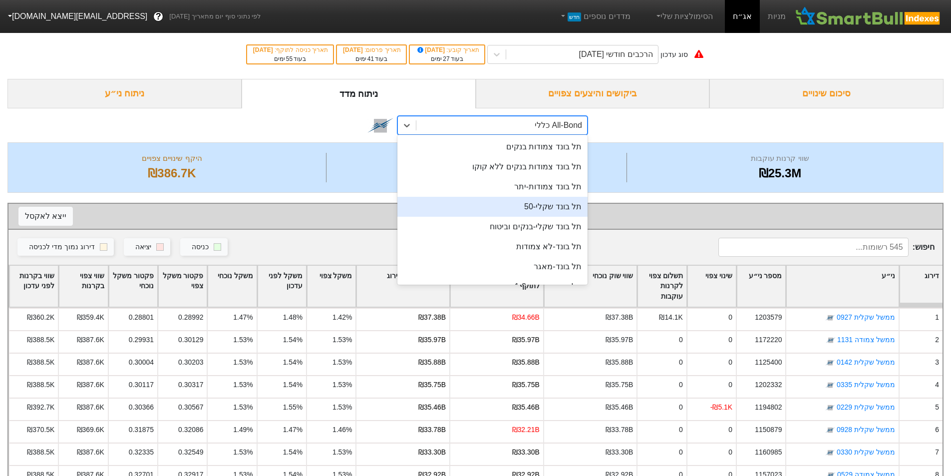 The width and height of the screenshot is (951, 476). What do you see at coordinates (937, 317) in the screenshot?
I see `div: 1` at bounding box center [937, 317].